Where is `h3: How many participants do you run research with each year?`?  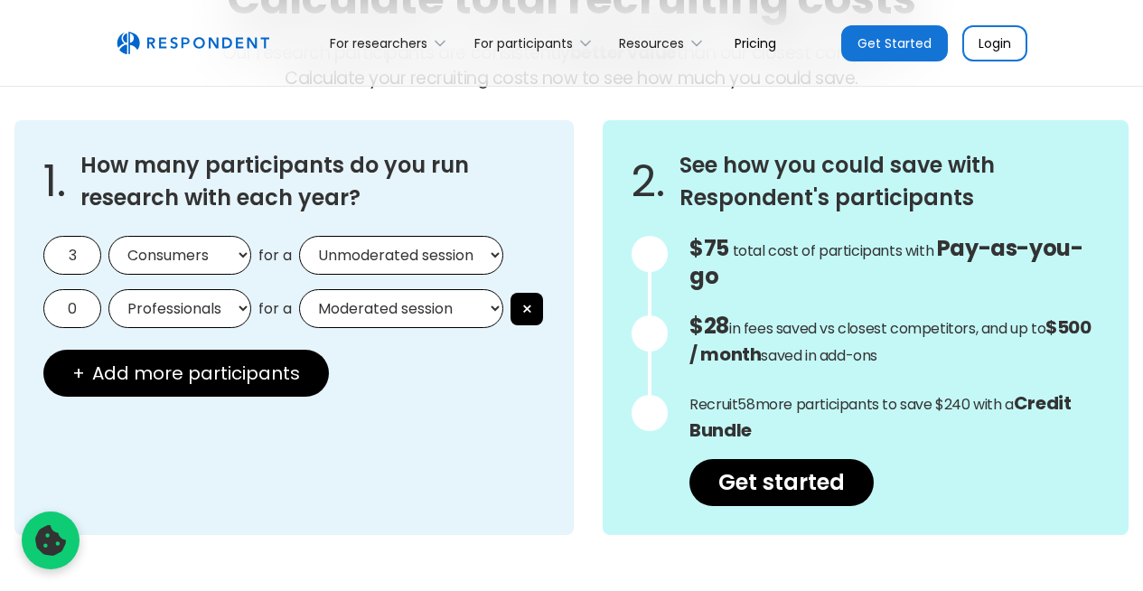
h3: How many participants do you run research with each year? is located at coordinates (313, 182).